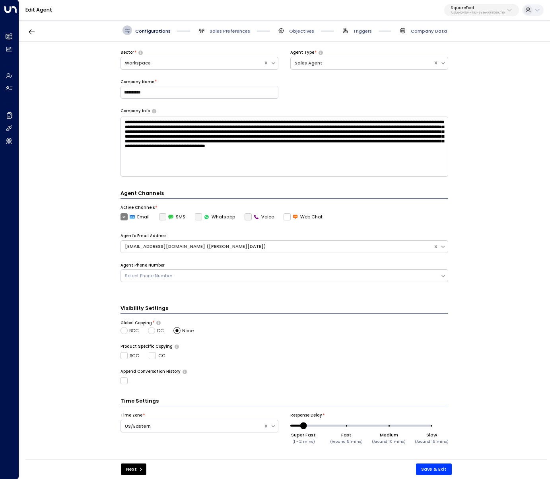 The image size is (550, 479). Describe the element at coordinates (134, 331) in the screenshot. I see `span: BCC` at that location.